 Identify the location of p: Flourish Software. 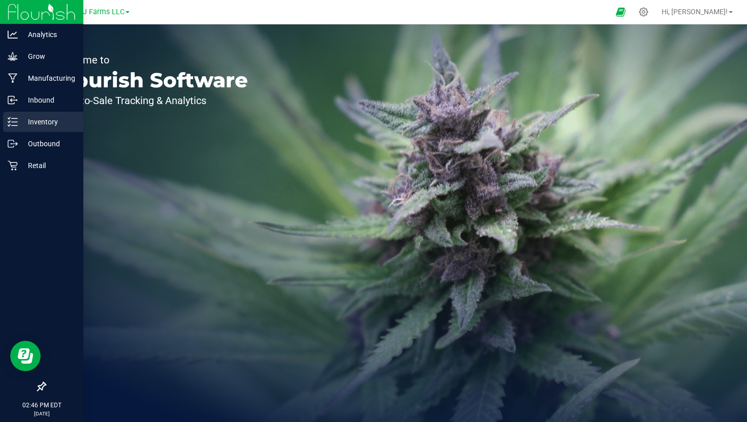
(151, 80).